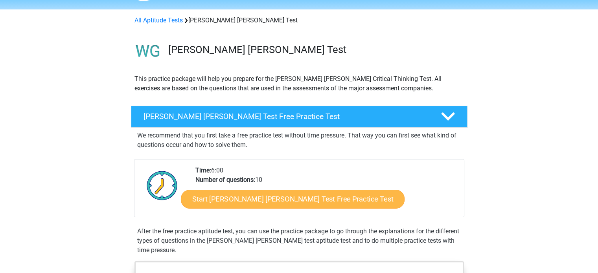 This screenshot has height=273, width=598. I want to click on div: After the free practice aptitude test, you can use the practice package to go through the explana..., so click(299, 241).